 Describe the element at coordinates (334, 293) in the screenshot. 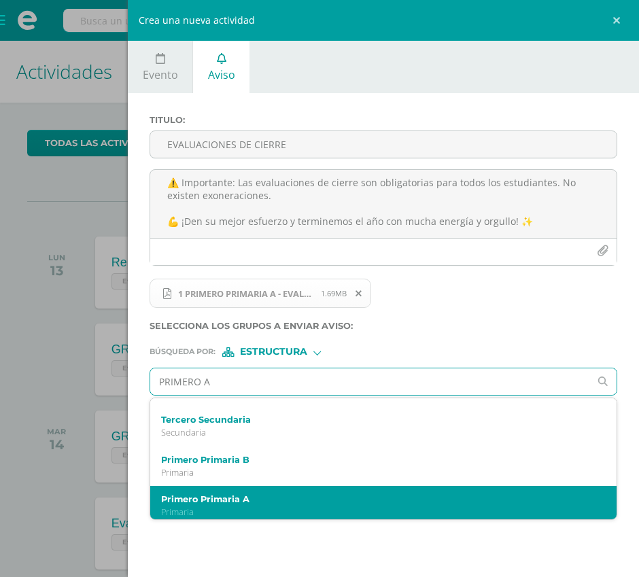

I see `span: 1.69MB` at that location.